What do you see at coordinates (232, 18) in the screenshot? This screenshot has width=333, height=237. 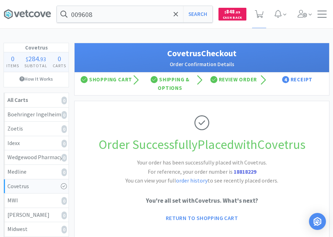 I see `span: Cash Back` at bounding box center [232, 18].